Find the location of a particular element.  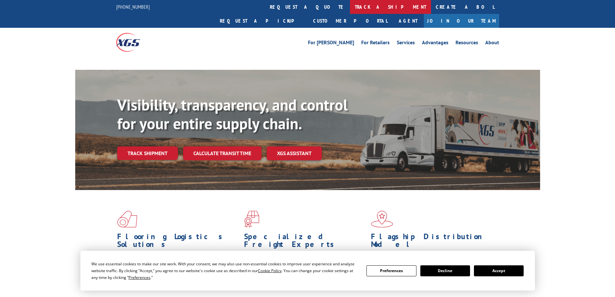

a: Agent is located at coordinates (408, 21).